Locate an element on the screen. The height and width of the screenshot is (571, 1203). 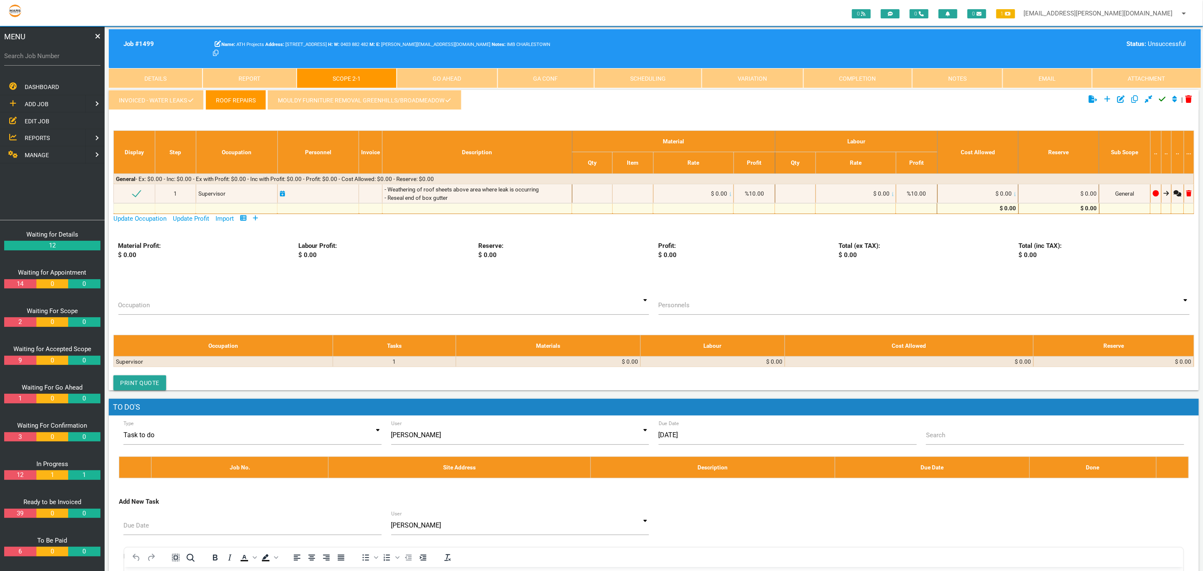
button: Clear formatting is located at coordinates (448, 558).